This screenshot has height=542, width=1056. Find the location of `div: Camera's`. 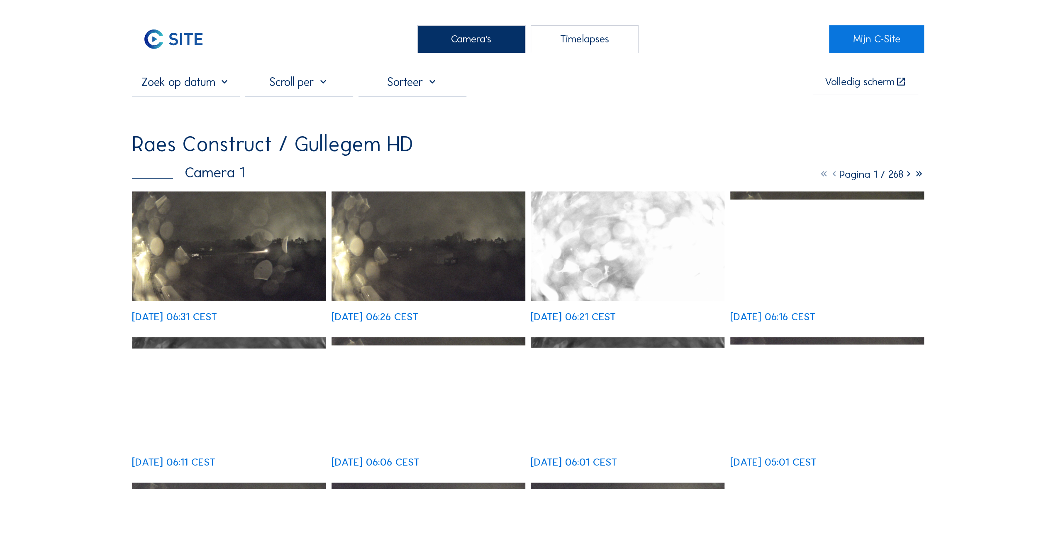

div: Camera's is located at coordinates (471, 39).